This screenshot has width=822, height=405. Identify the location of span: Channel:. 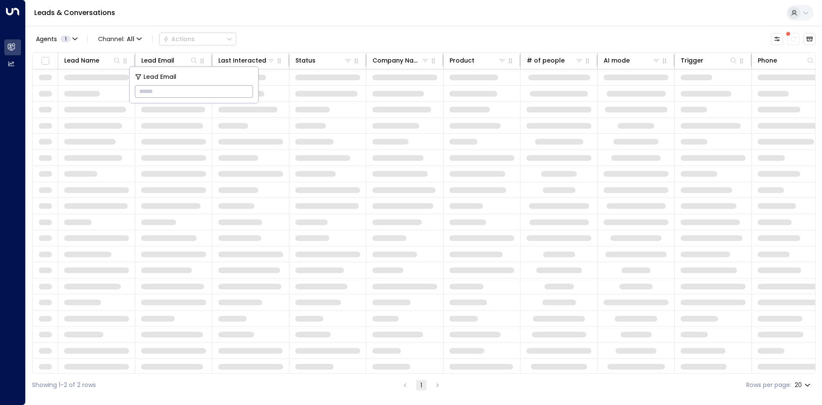
(120, 39).